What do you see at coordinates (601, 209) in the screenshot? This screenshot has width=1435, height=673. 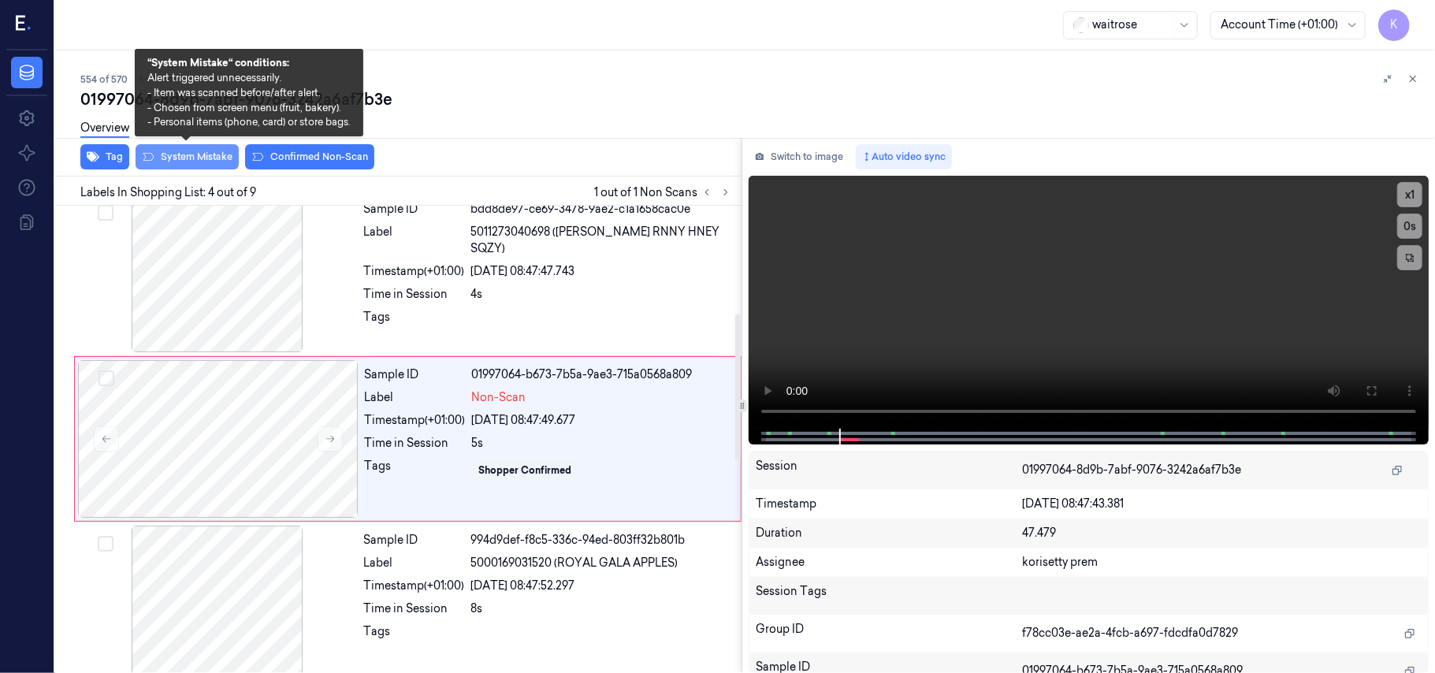 I see `div: bdd8de97-ce69-3478-9ae2-c1a1658cac0e` at bounding box center [601, 209].